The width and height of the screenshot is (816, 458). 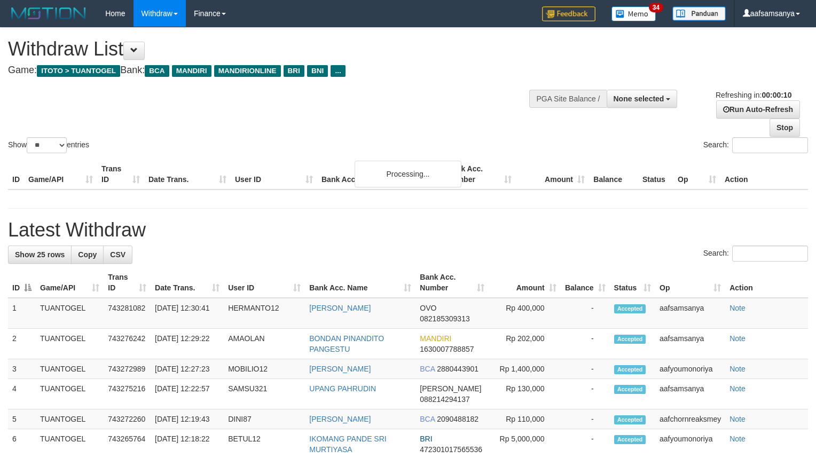 What do you see at coordinates (690, 369) in the screenshot?
I see `td: aafyoumonoriya` at bounding box center [690, 369].